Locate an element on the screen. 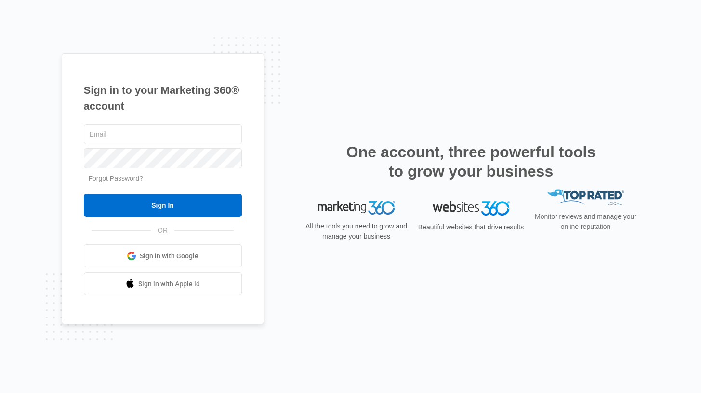 The height and width of the screenshot is (393, 701). input: Sign In is located at coordinates (163, 206).